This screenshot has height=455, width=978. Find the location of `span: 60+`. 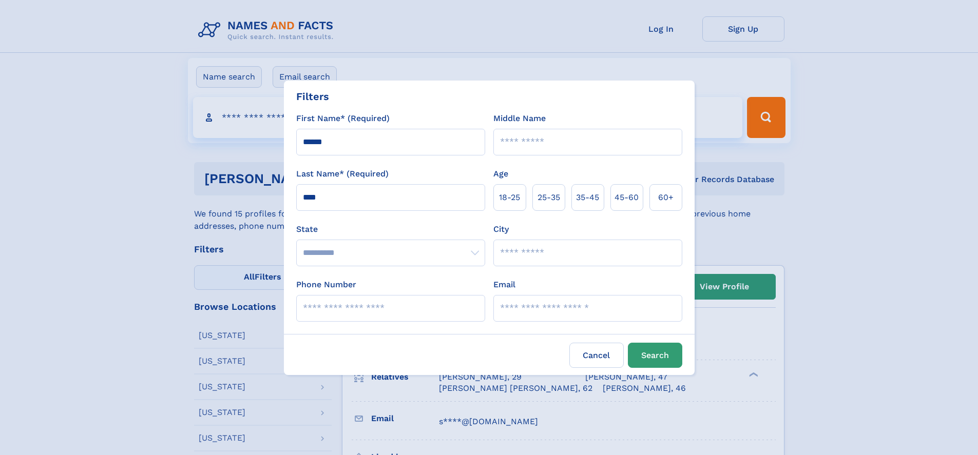

span: 60+ is located at coordinates (666, 198).